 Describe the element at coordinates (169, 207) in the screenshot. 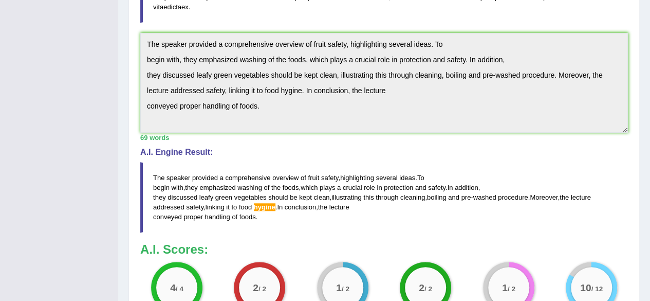

I see `span: addressed` at that location.